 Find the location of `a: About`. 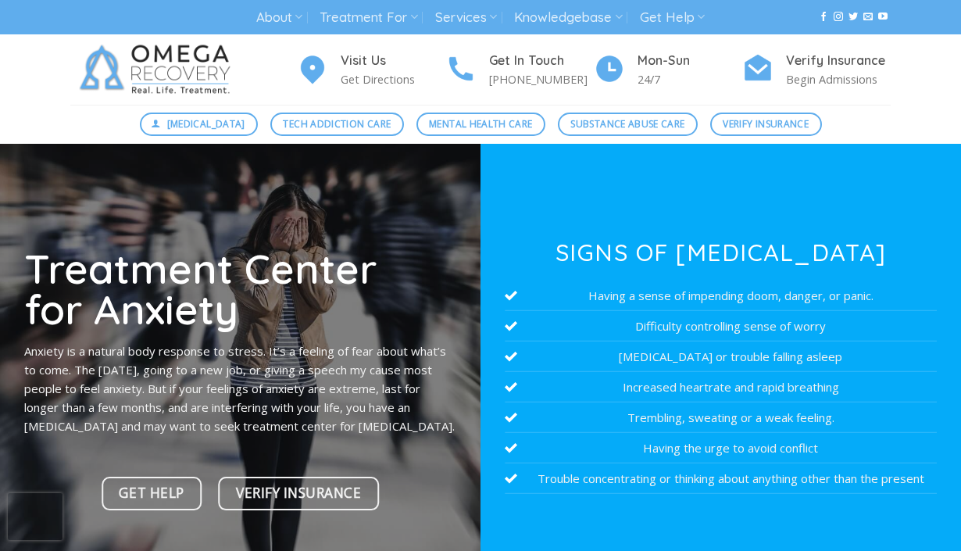

a: About is located at coordinates (279, 17).